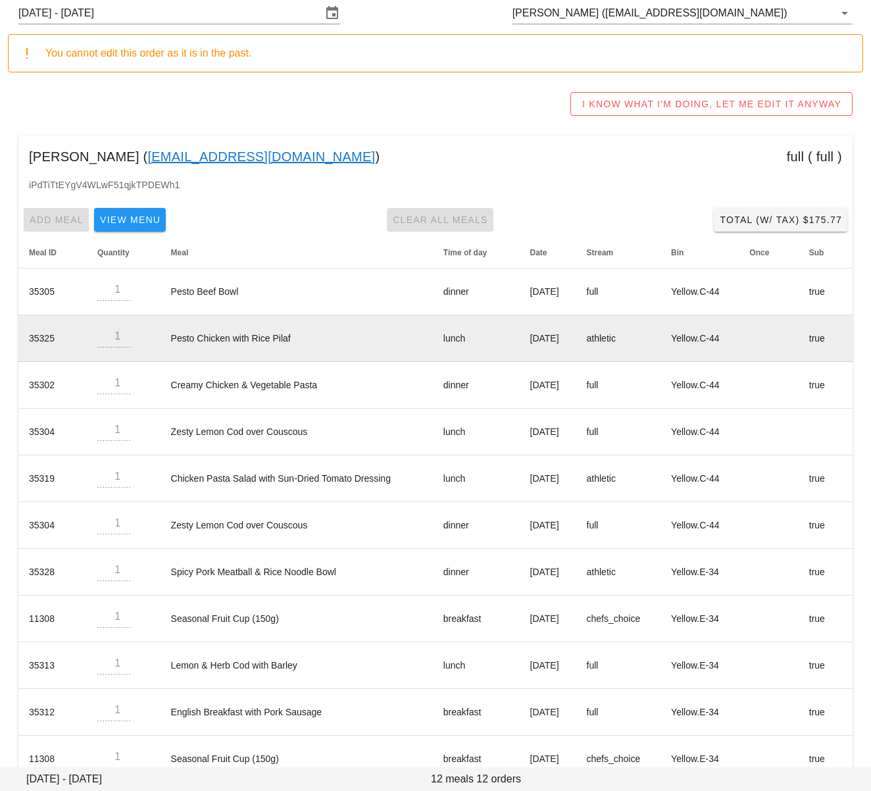 This screenshot has height=791, width=871. I want to click on td: Lemon & Herb Cod with Barley, so click(297, 665).